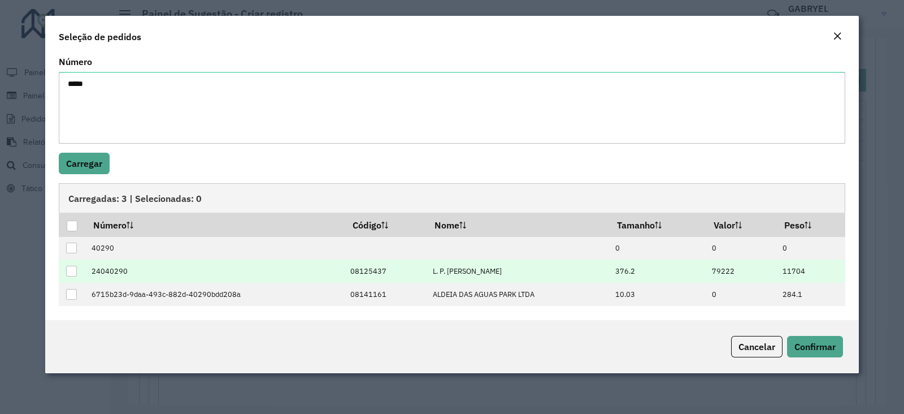  I want to click on td: 79222, so click(742, 271).